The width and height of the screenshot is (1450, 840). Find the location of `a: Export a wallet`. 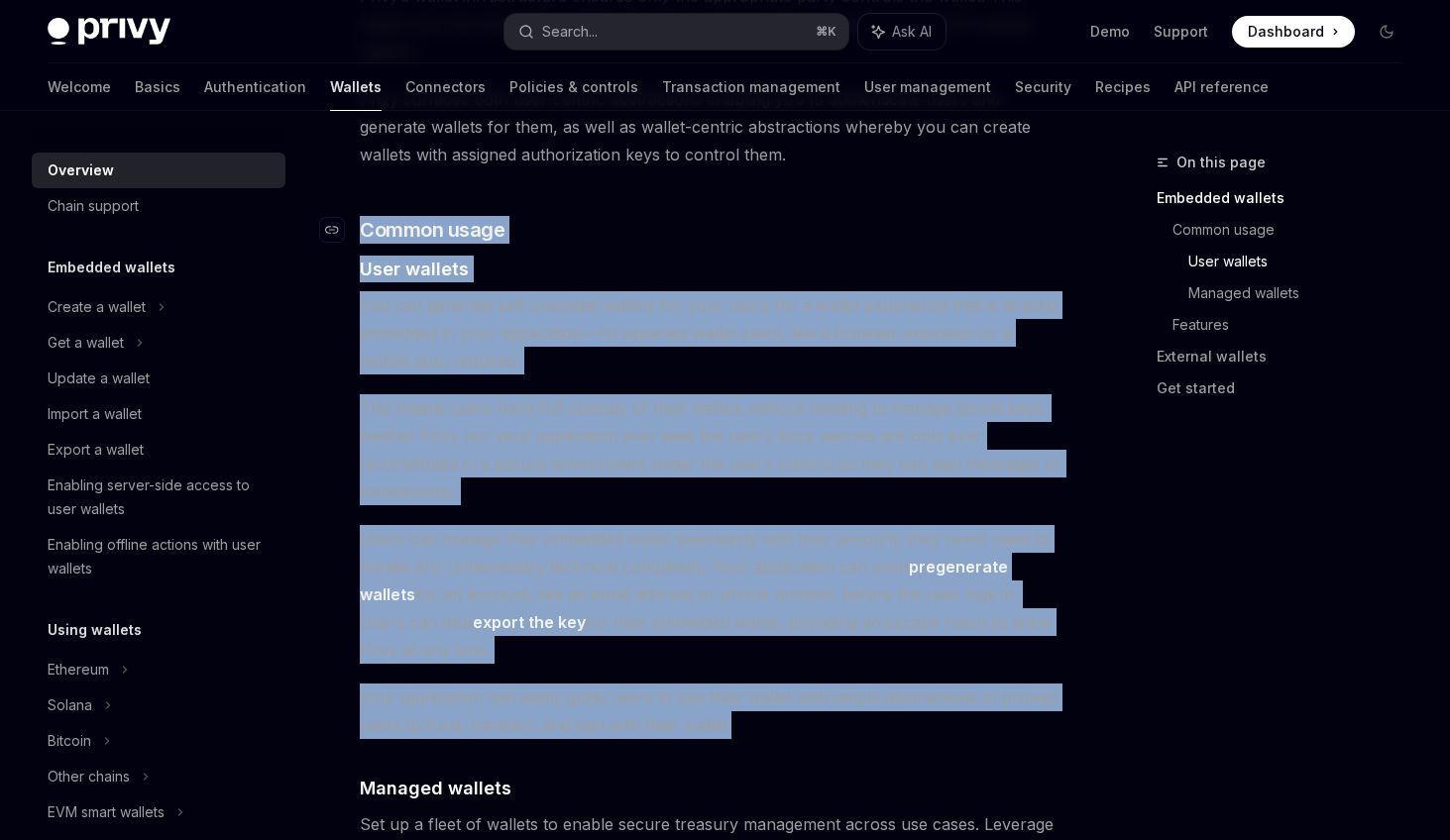

a: Export a wallet is located at coordinates (159, 450).